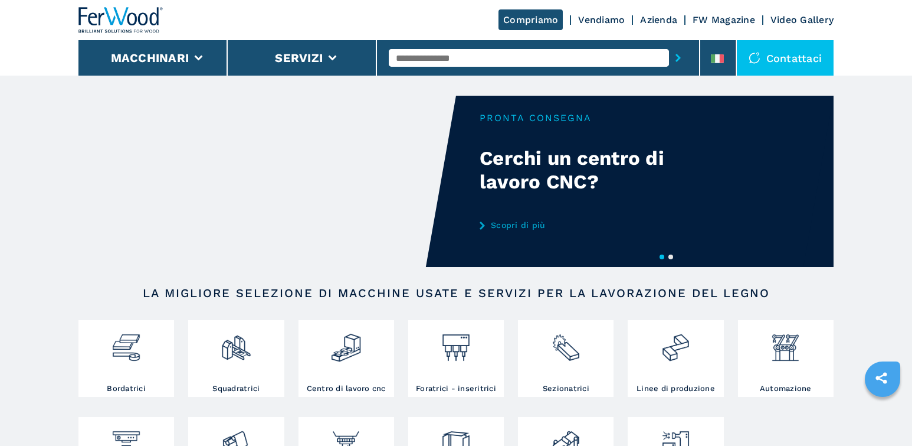  Describe the element at coordinates (676, 358) in the screenshot. I see `a: Linee di produzione` at that location.